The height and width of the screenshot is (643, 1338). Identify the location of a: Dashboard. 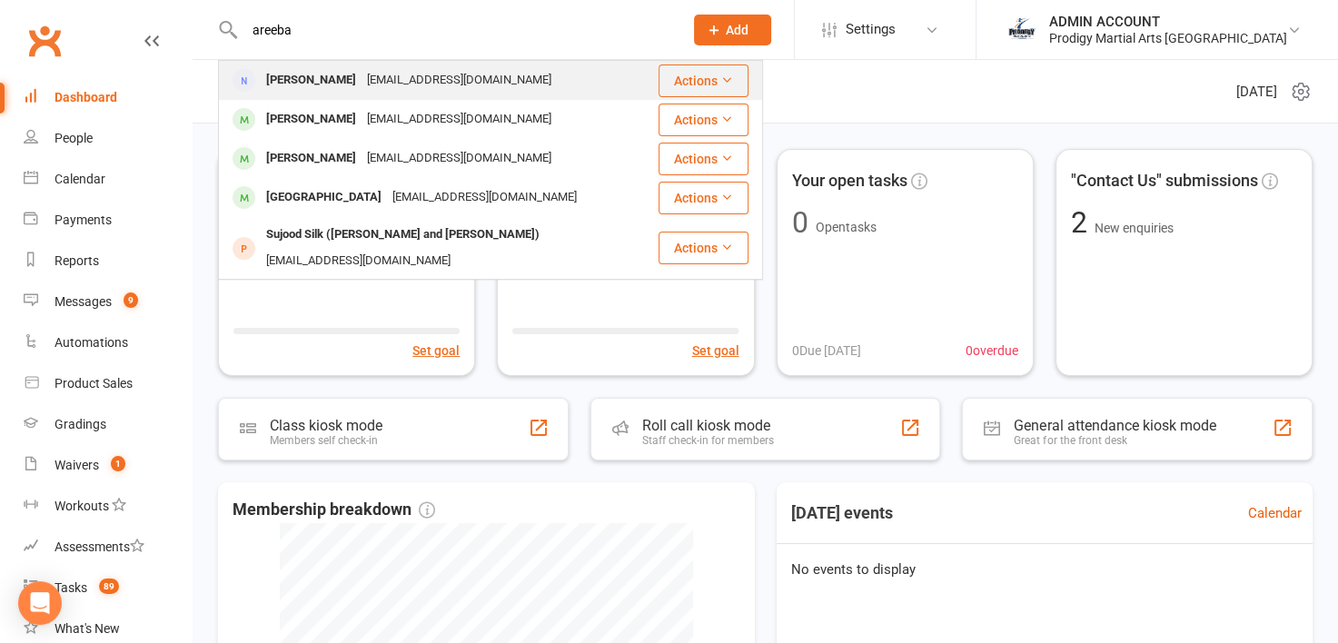
(107, 97).